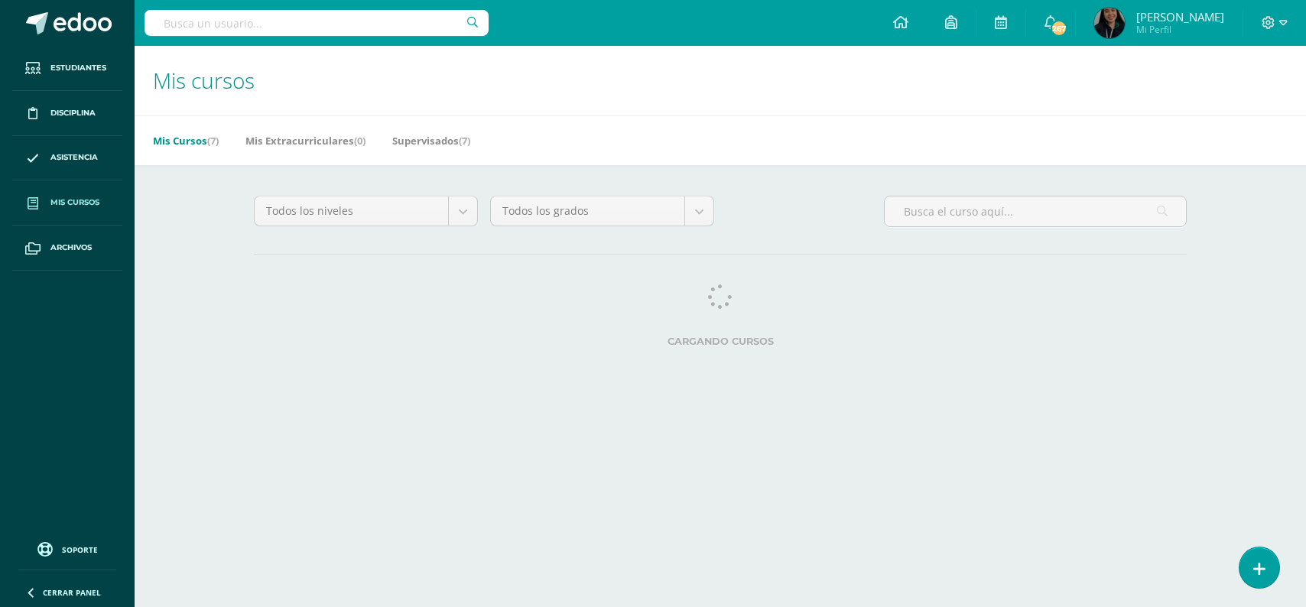  I want to click on span: Estudiantes, so click(78, 68).